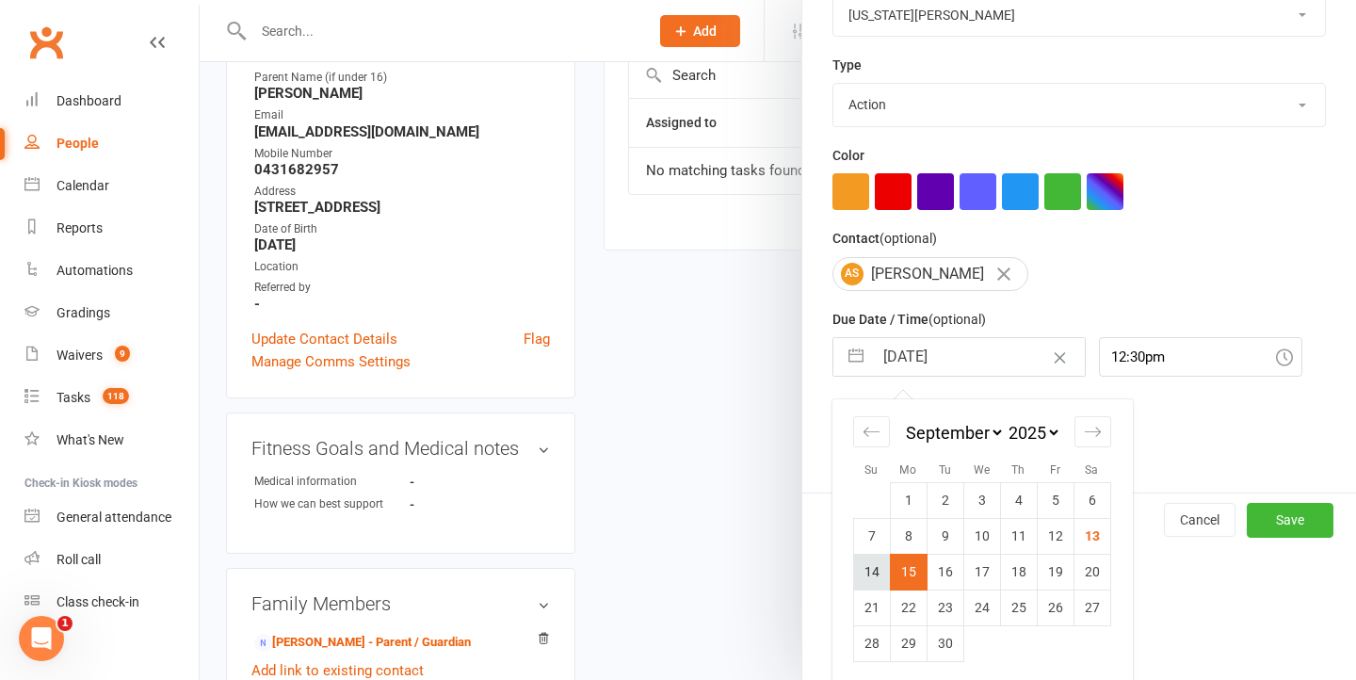 The height and width of the screenshot is (680, 1356). What do you see at coordinates (111, 270) in the screenshot?
I see `a: Automations` at bounding box center [111, 270].